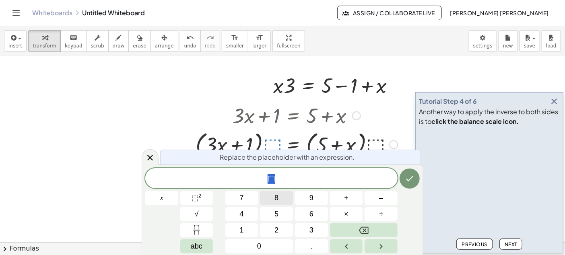 The height and width of the screenshot is (255, 565). Describe the element at coordinates (200, 195) in the screenshot. I see `sup: 2` at that location.